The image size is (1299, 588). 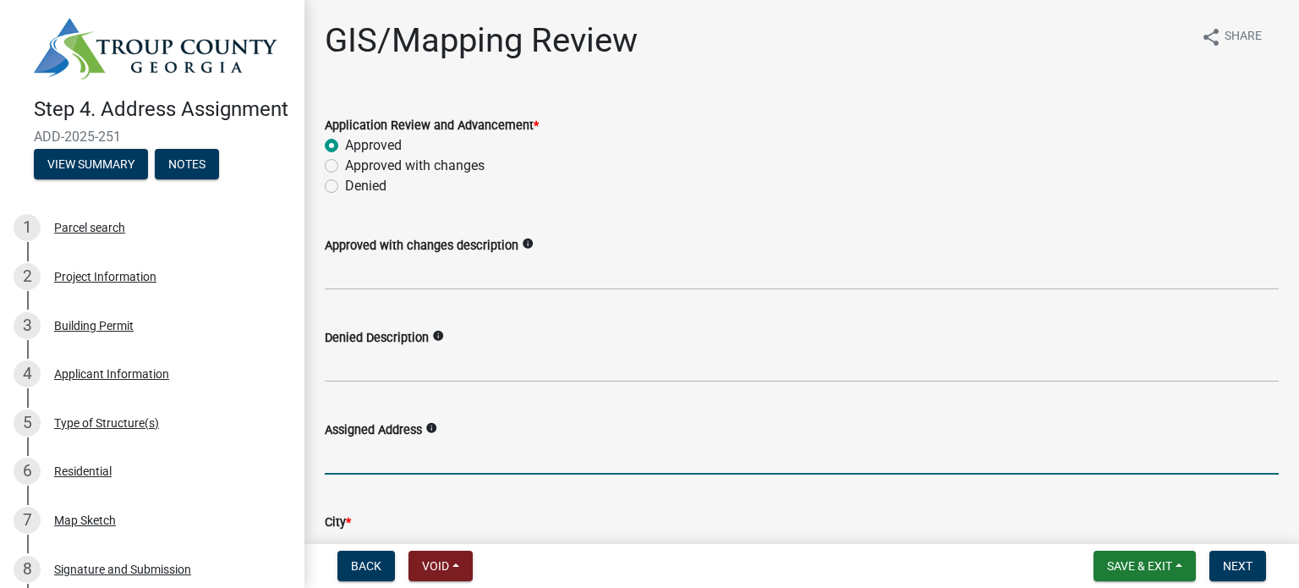 What do you see at coordinates (27, 423) in the screenshot?
I see `div: 5` at bounding box center [27, 423].